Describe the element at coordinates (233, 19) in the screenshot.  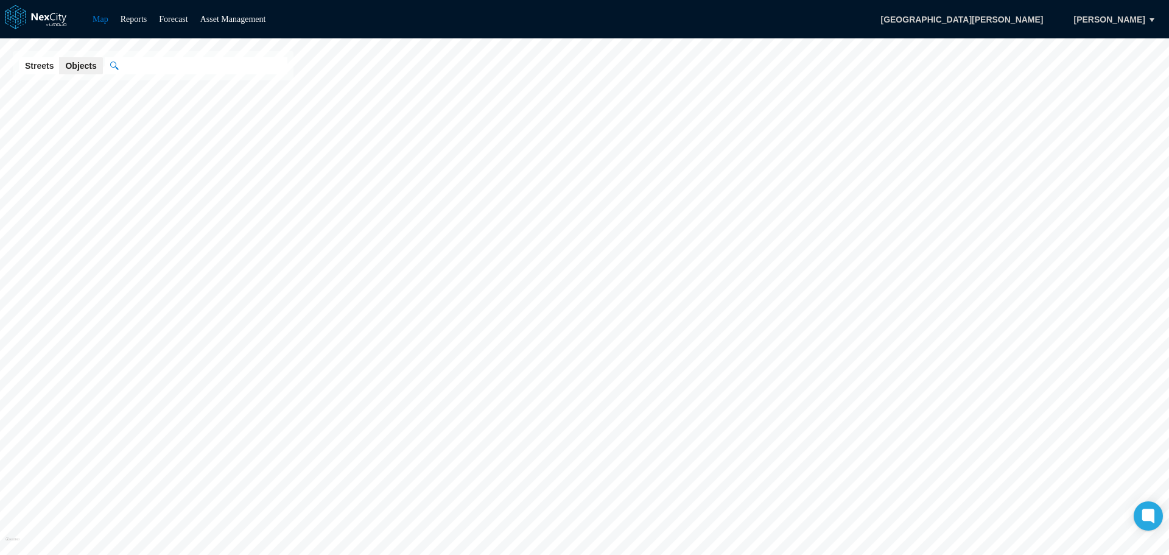
I see `a: Asset Management` at that location.